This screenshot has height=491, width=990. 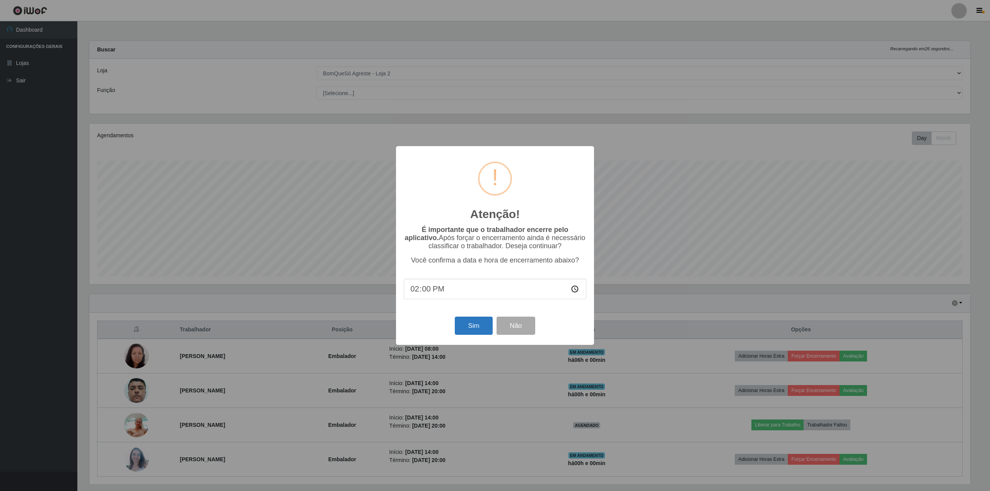 I want to click on h2: Atenção!, so click(x=495, y=214).